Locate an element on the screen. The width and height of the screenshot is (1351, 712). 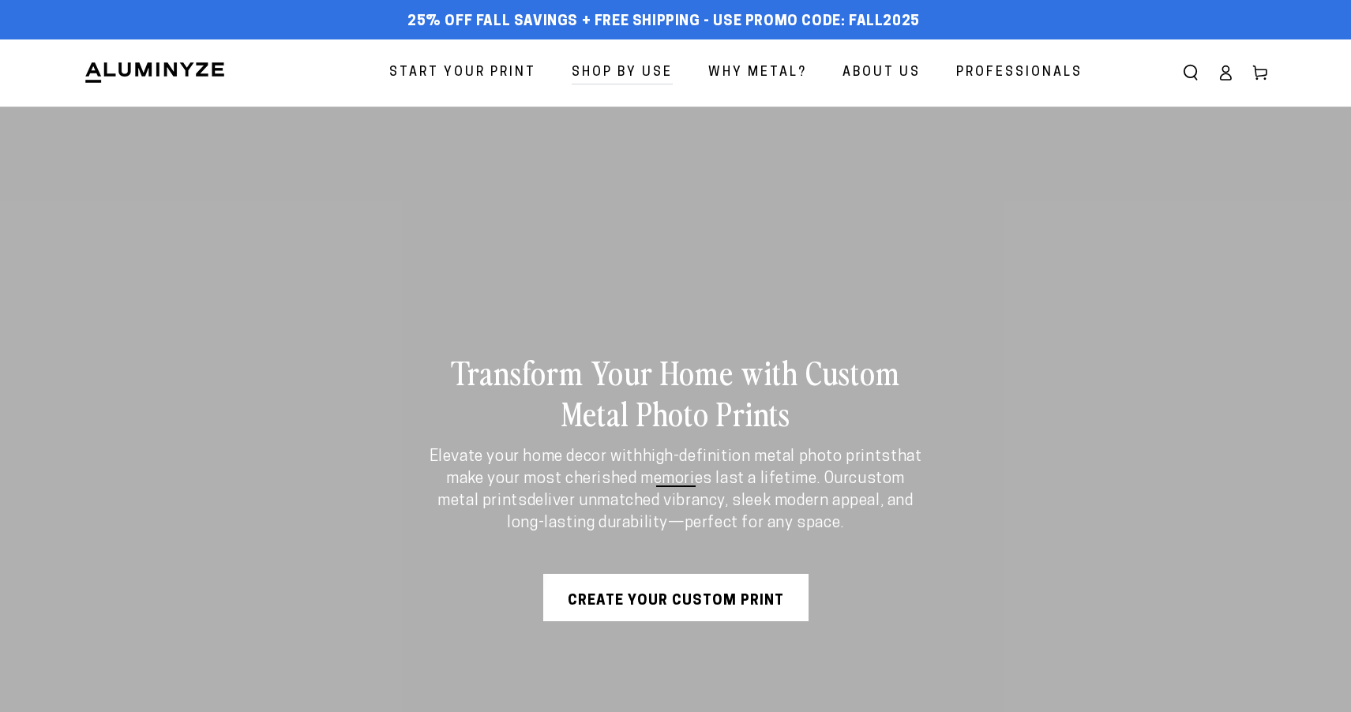
span: Professionals is located at coordinates (1019, 73).